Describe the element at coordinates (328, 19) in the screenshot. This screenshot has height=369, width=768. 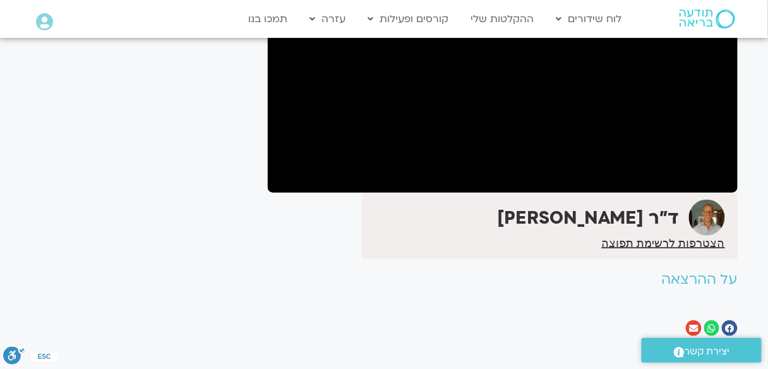
I see `a: עזרה` at that location.